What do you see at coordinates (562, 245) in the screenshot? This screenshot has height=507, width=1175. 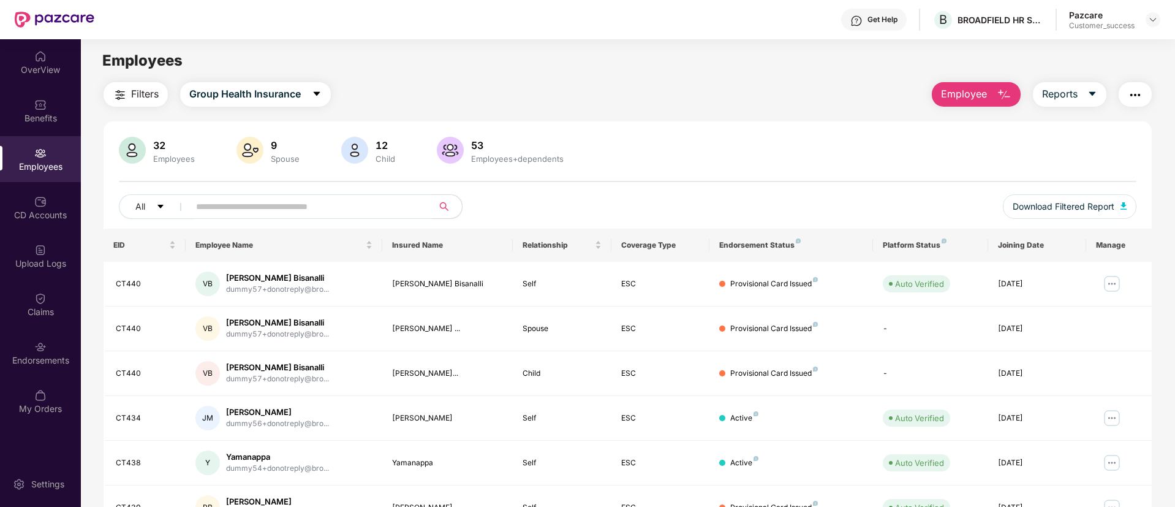 I see `th: Relationship` at bounding box center [562, 245].